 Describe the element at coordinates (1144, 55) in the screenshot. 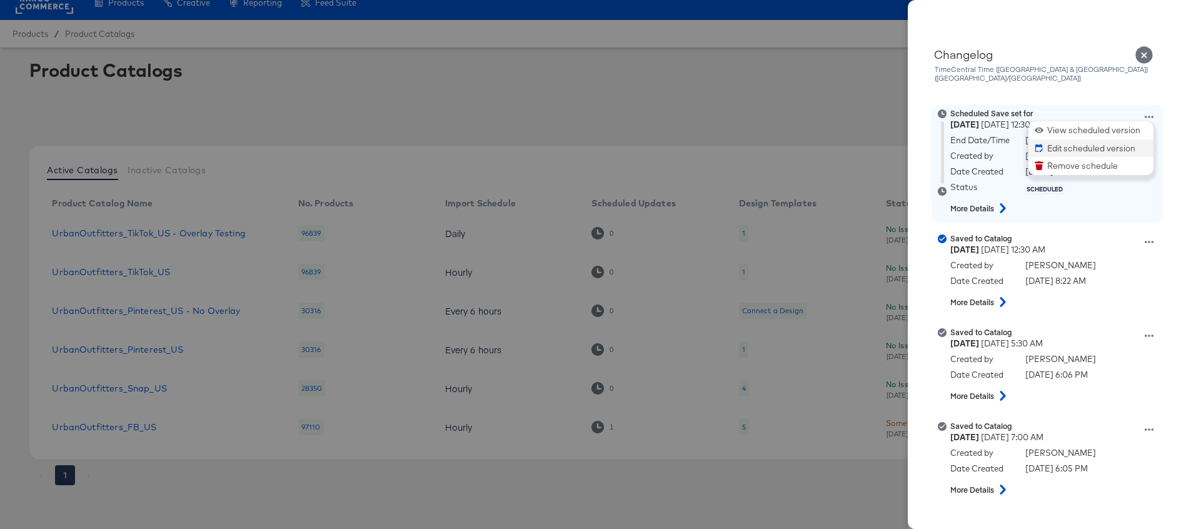

I see `button: Close` at that location.